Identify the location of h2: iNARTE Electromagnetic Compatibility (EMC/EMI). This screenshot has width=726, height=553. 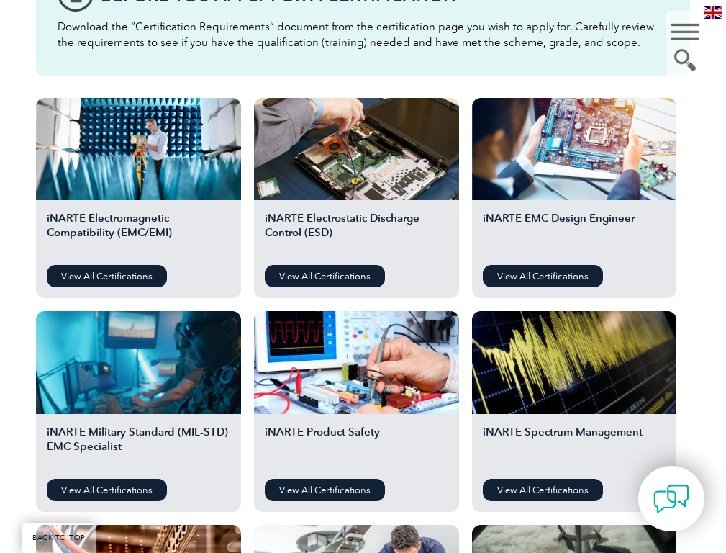
(138, 232).